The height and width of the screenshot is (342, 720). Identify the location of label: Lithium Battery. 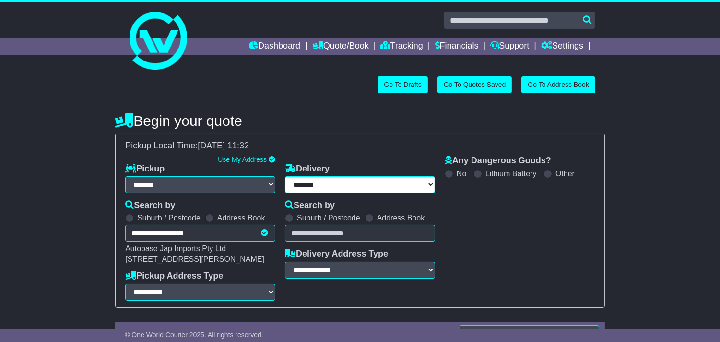
(511, 173).